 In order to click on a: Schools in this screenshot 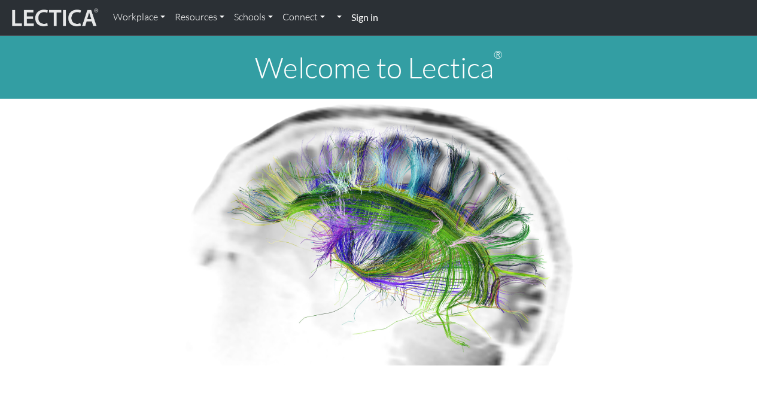, I will do `click(253, 17)`.